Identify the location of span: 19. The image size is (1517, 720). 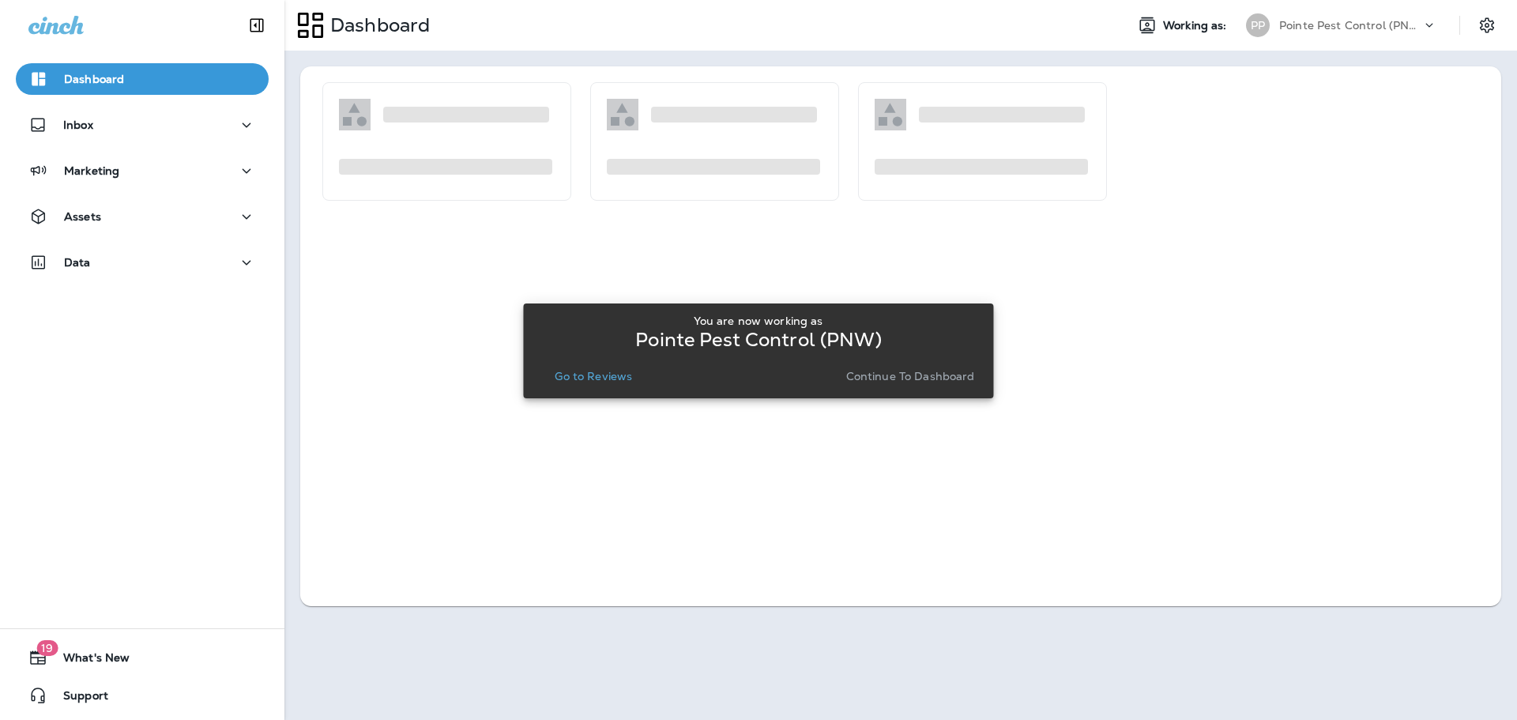
(47, 648).